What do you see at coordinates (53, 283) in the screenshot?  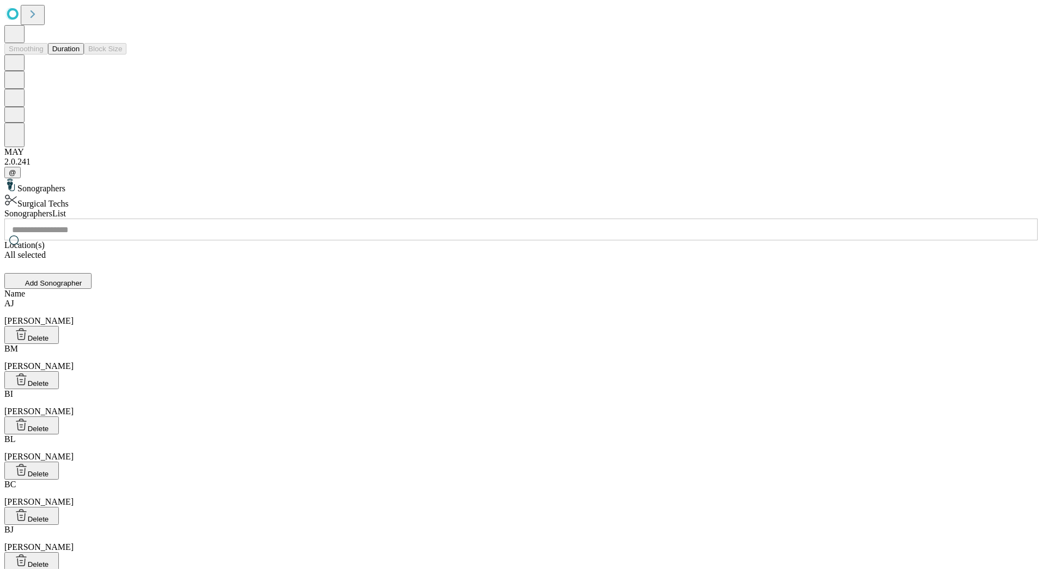 I see `span: Add Sonographer` at bounding box center [53, 283].